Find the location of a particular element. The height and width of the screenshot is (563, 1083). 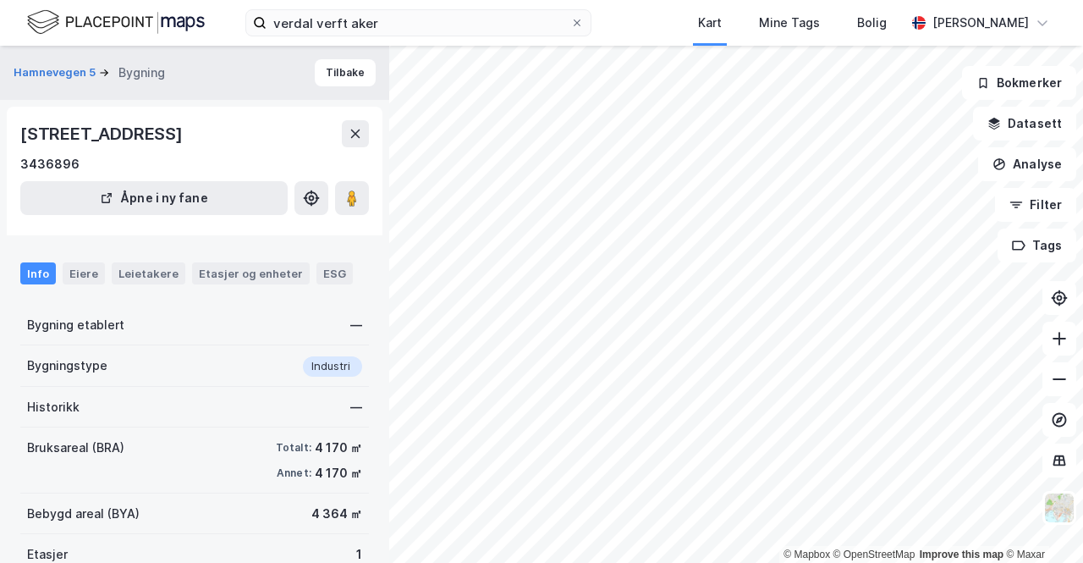

div: Bruksareal (BRA) is located at coordinates (75, 448).